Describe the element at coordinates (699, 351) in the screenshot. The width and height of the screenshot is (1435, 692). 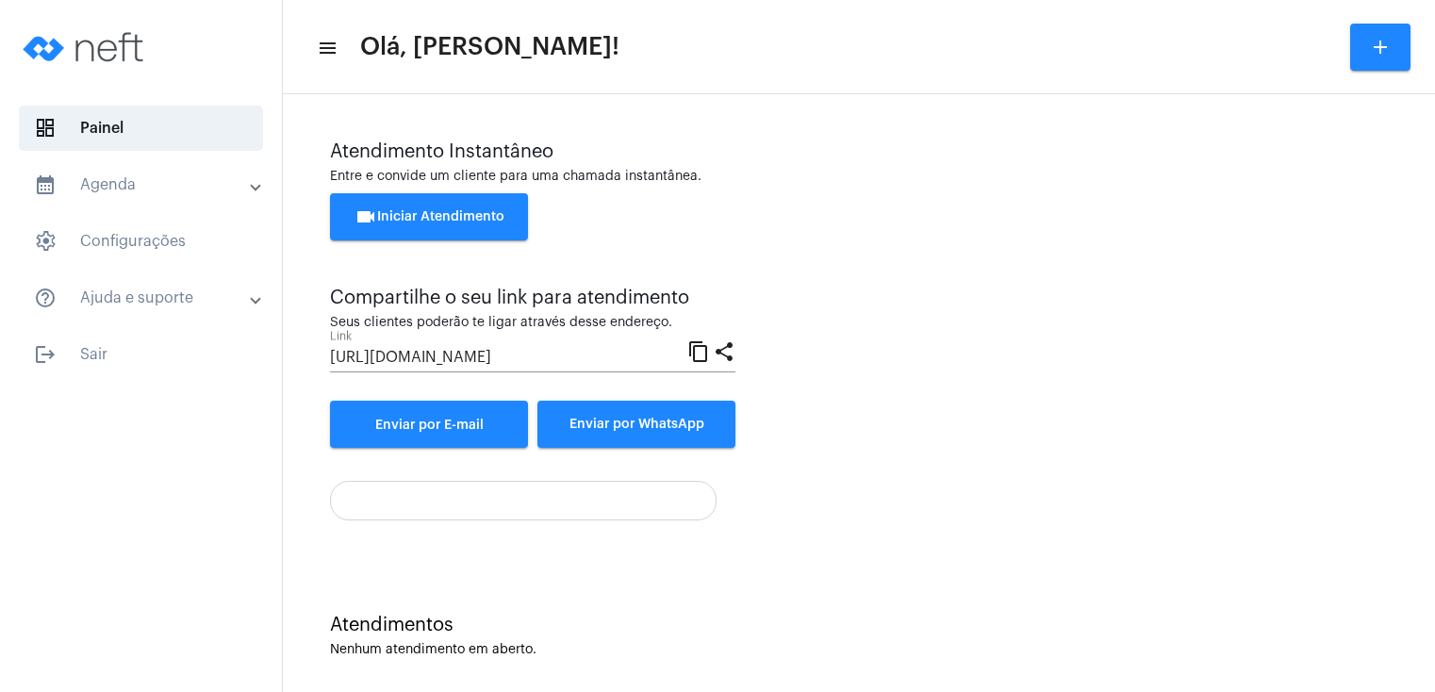
I see `mat-icon: content_copy` at that location.